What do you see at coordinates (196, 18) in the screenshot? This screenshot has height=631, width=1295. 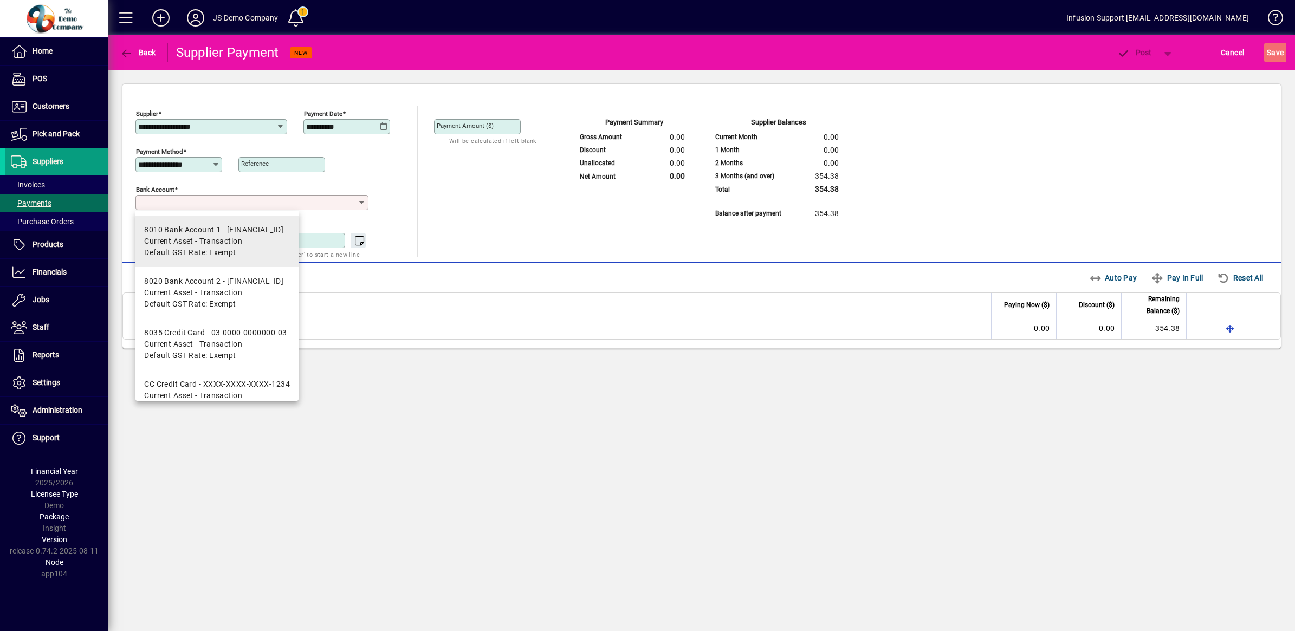 I see `button: Profile` at bounding box center [196, 18].